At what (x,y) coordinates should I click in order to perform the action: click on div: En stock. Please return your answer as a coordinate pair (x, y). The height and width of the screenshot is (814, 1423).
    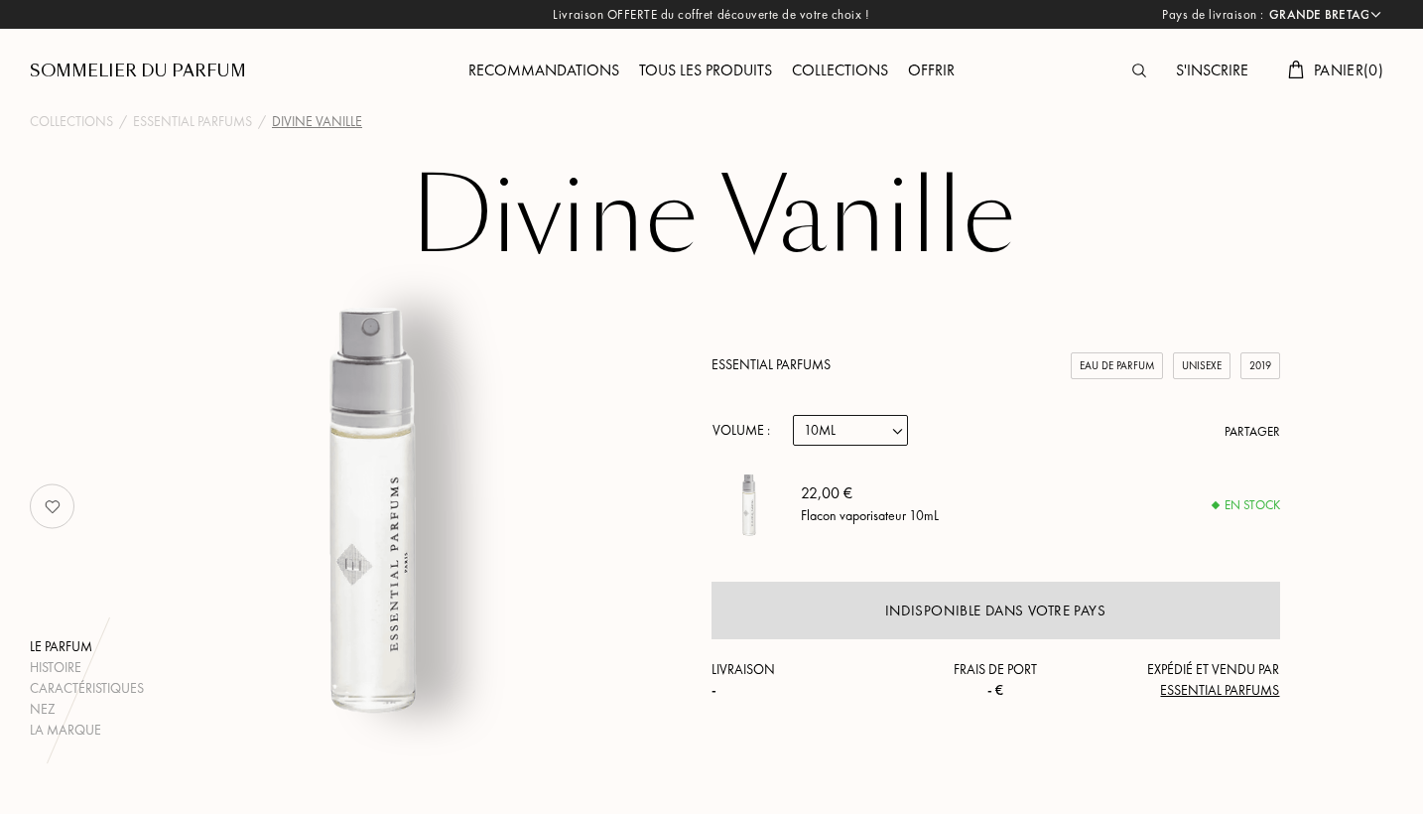
    Looking at the image, I should click on (1247, 505).